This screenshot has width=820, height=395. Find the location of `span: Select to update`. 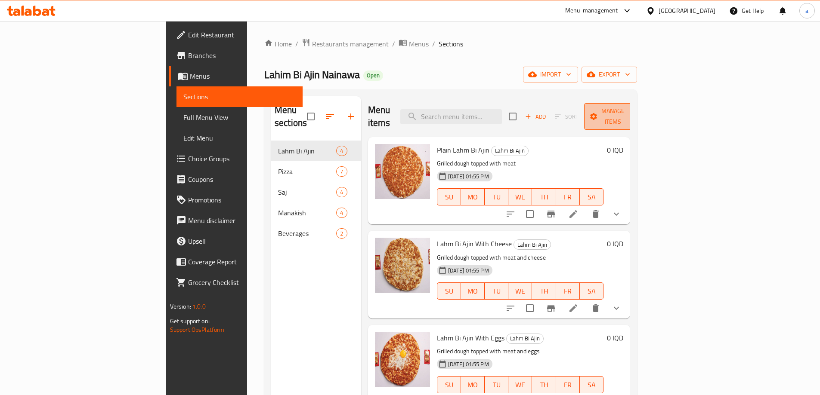

span: Select to update is located at coordinates (530, 214).